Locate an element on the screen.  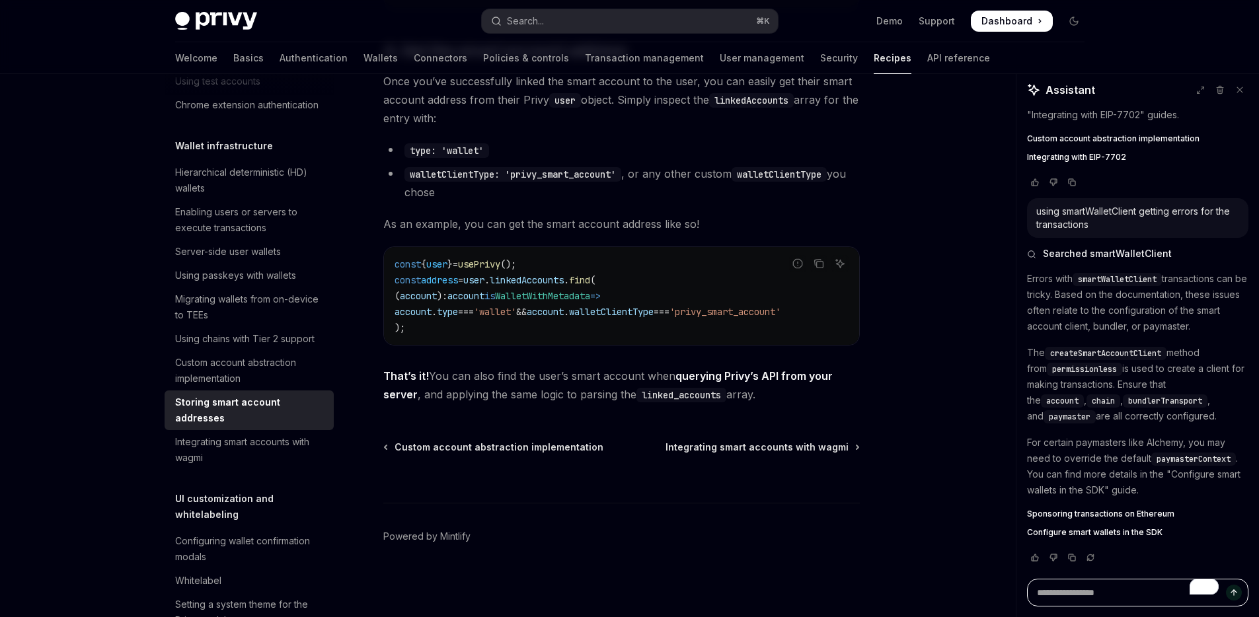
button: Send message is located at coordinates (1234, 593).